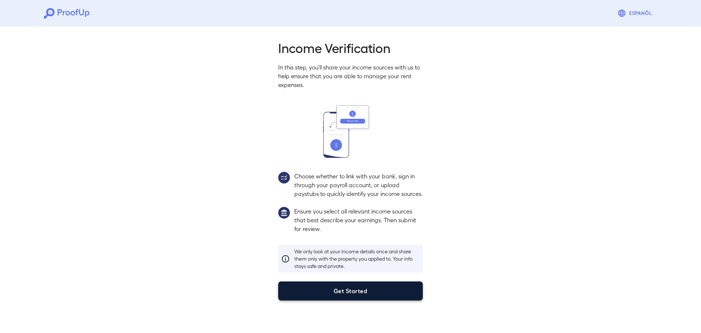 The height and width of the screenshot is (333, 701). Describe the element at coordinates (351, 76) in the screenshot. I see `p: In this step, you'll share your income sources with us to help ensure that you are able to manage...` at that location.